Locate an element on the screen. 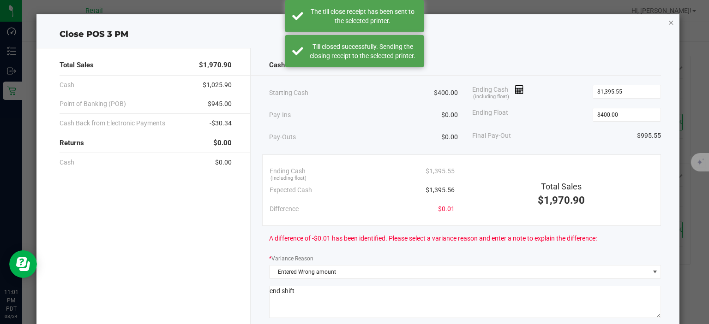 The width and height of the screenshot is (709, 324). span: $1,395.56 is located at coordinates (440, 190).